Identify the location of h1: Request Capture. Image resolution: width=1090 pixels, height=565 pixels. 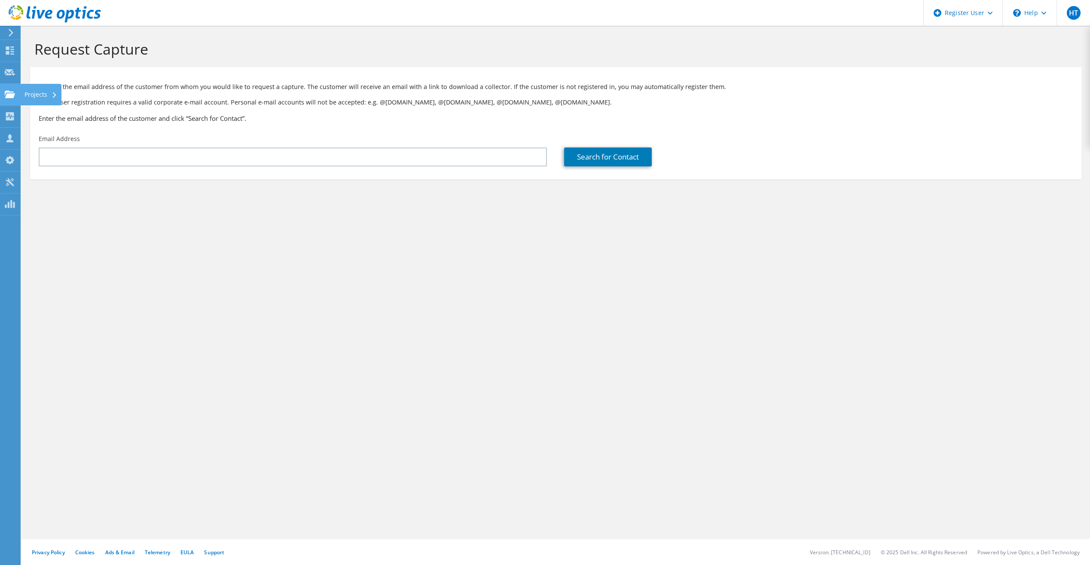
(553, 49).